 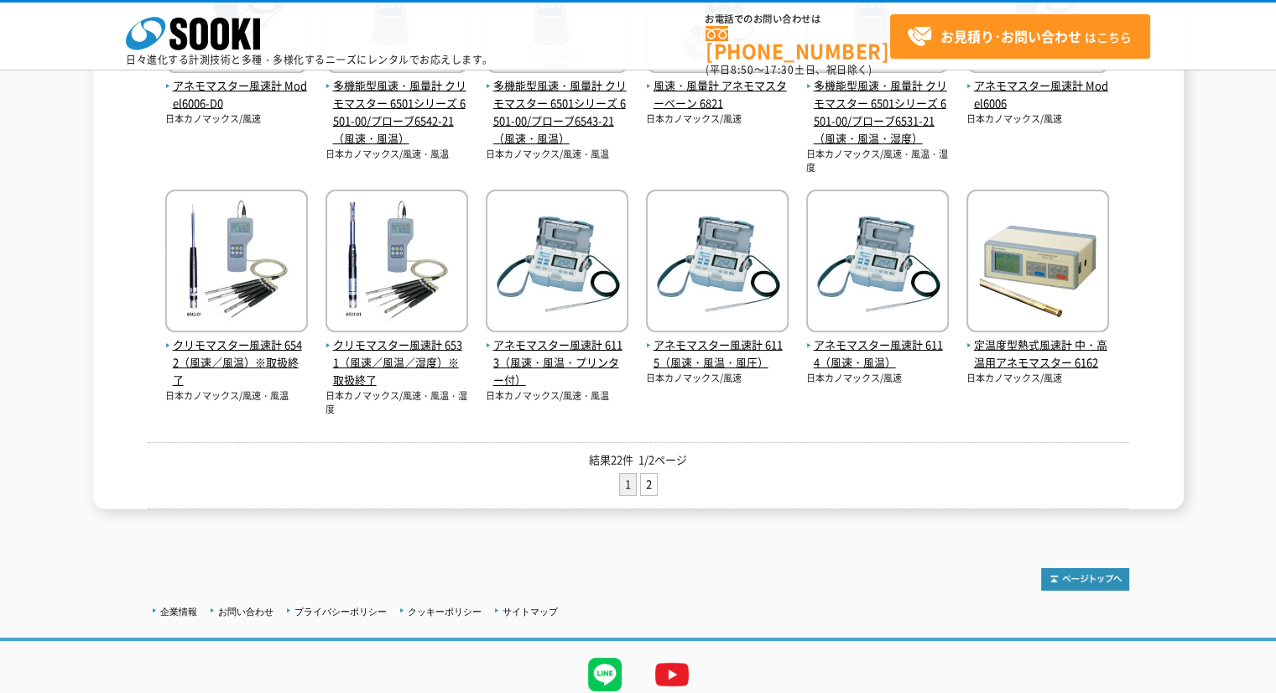 I want to click on img: 6542（風速／風温）※取扱終了, so click(x=237, y=263).